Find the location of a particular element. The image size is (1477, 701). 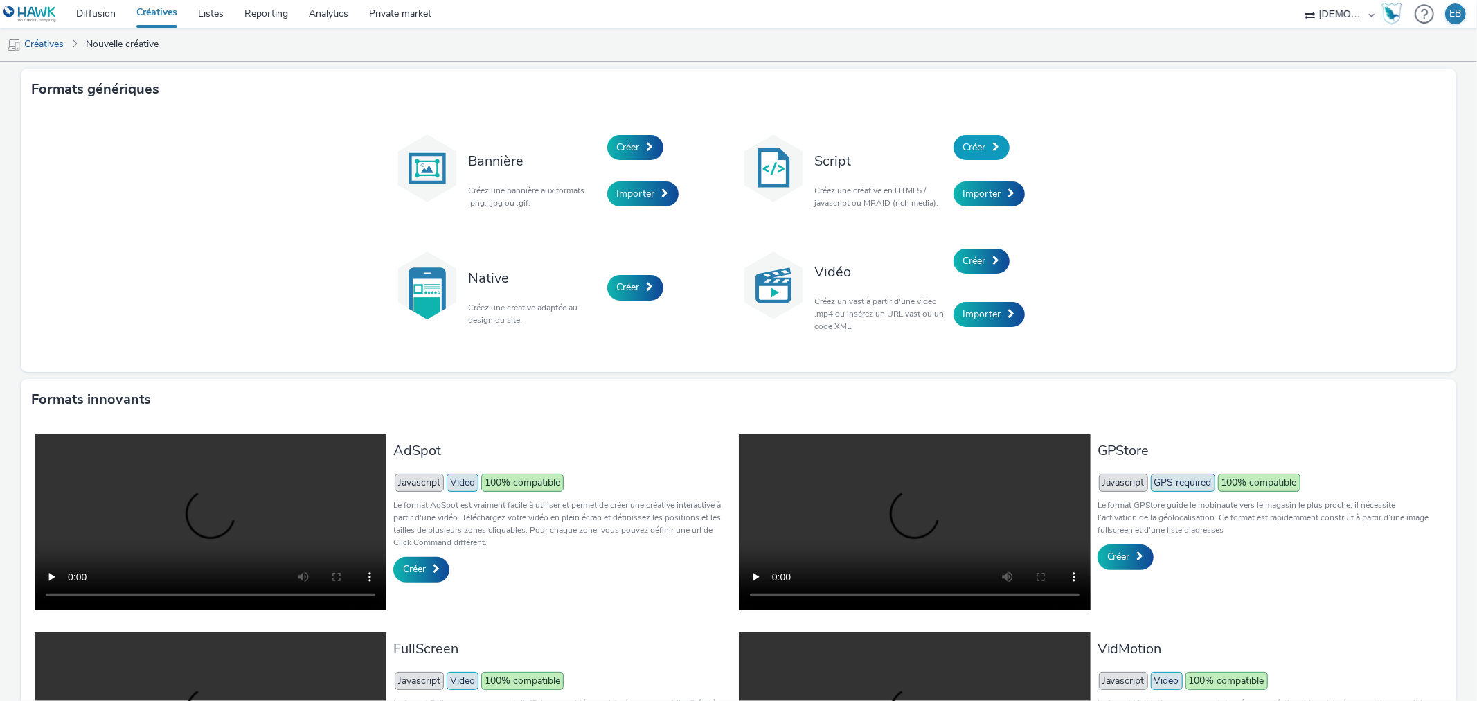

div: Hawk Academy is located at coordinates (1392, 14).